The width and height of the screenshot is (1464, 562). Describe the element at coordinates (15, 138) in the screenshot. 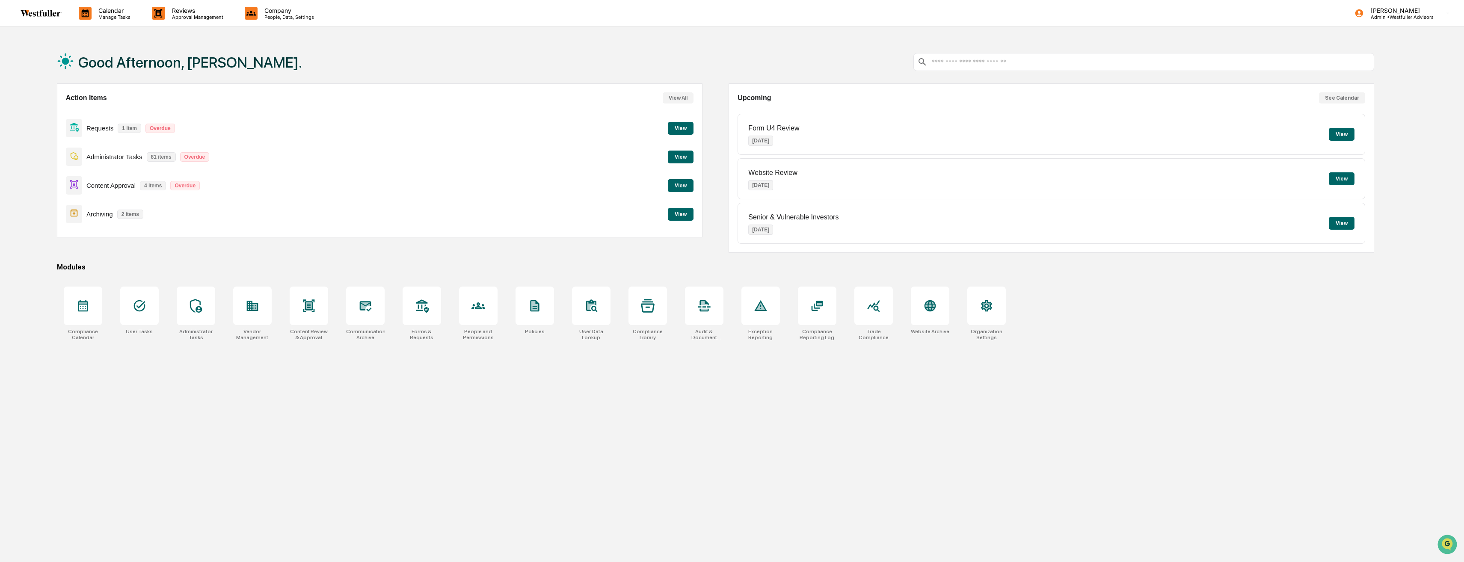

I see `img: Jack Rasmussen` at that location.